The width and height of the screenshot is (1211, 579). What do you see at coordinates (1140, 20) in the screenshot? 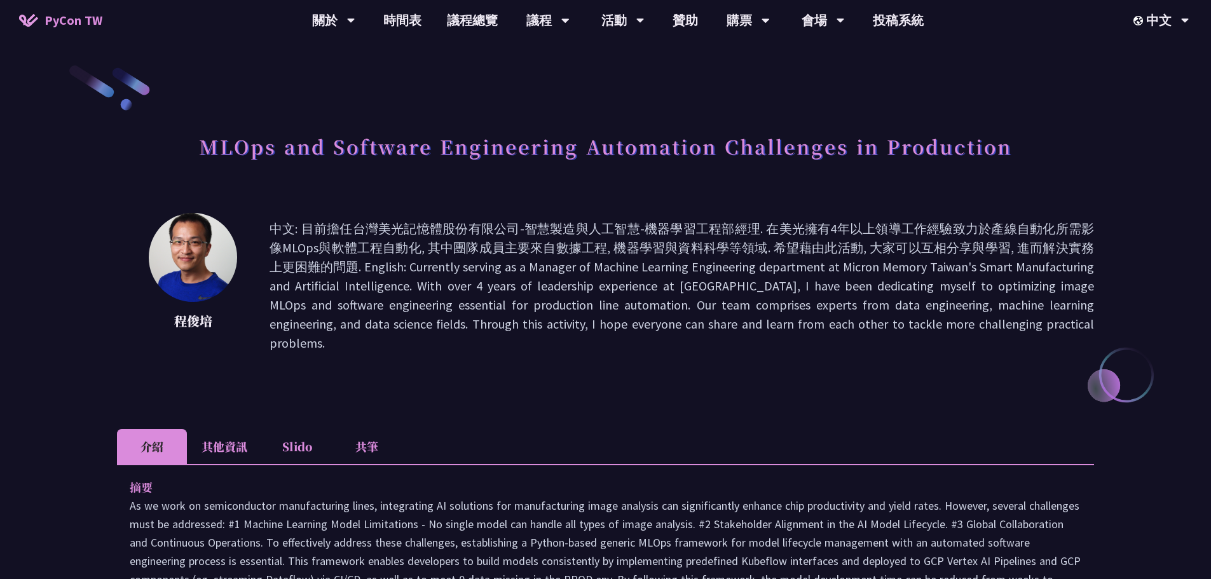
I see `img: Locale Icon` at bounding box center [1140, 20].